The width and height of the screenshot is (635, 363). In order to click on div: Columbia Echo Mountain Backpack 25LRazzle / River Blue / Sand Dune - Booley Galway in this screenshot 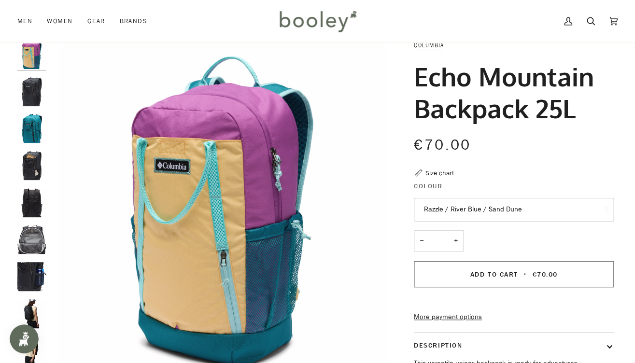, I will do `click(32, 55)`.